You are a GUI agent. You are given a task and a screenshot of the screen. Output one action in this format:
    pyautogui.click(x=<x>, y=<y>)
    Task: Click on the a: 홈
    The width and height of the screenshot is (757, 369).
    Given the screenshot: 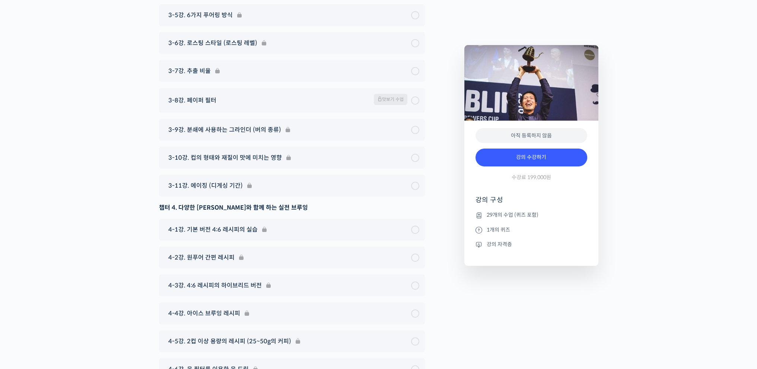 What is the action you would take?
    pyautogui.click(x=26, y=245)
    